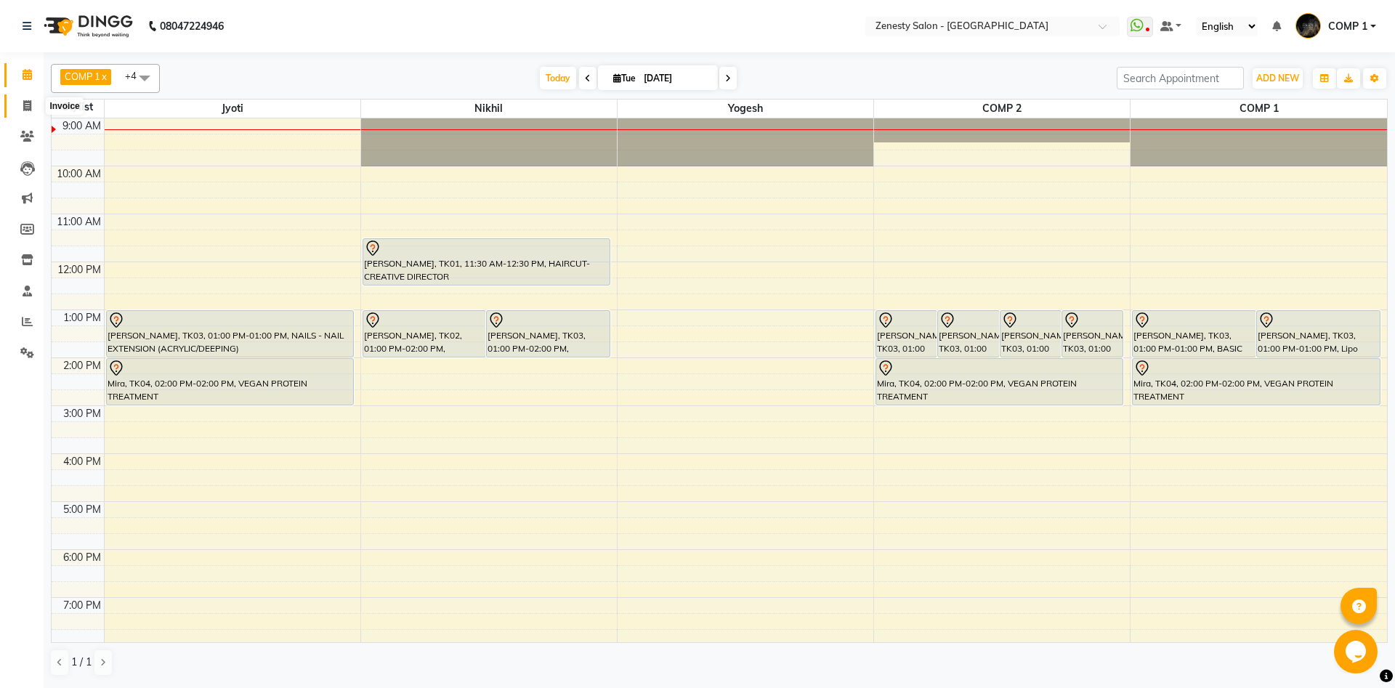 This screenshot has width=1395, height=688. Describe the element at coordinates (233, 108) in the screenshot. I see `span: Jyoti` at that location.